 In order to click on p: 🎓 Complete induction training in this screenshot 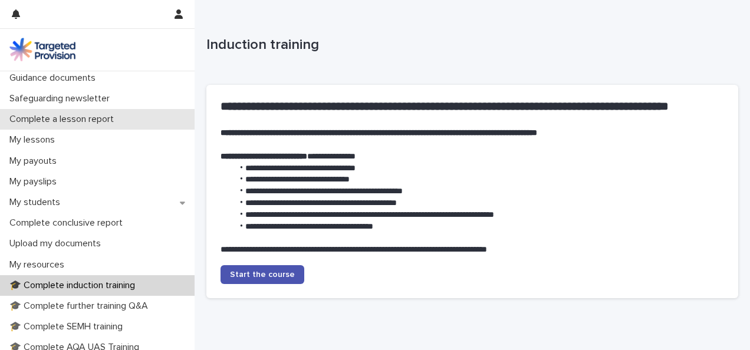, I will do `click(74, 285)`.